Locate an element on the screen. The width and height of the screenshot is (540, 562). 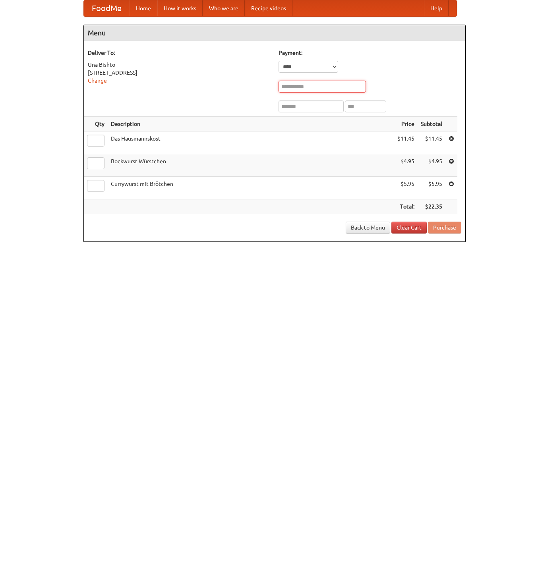
button: Purchase is located at coordinates (444, 228).